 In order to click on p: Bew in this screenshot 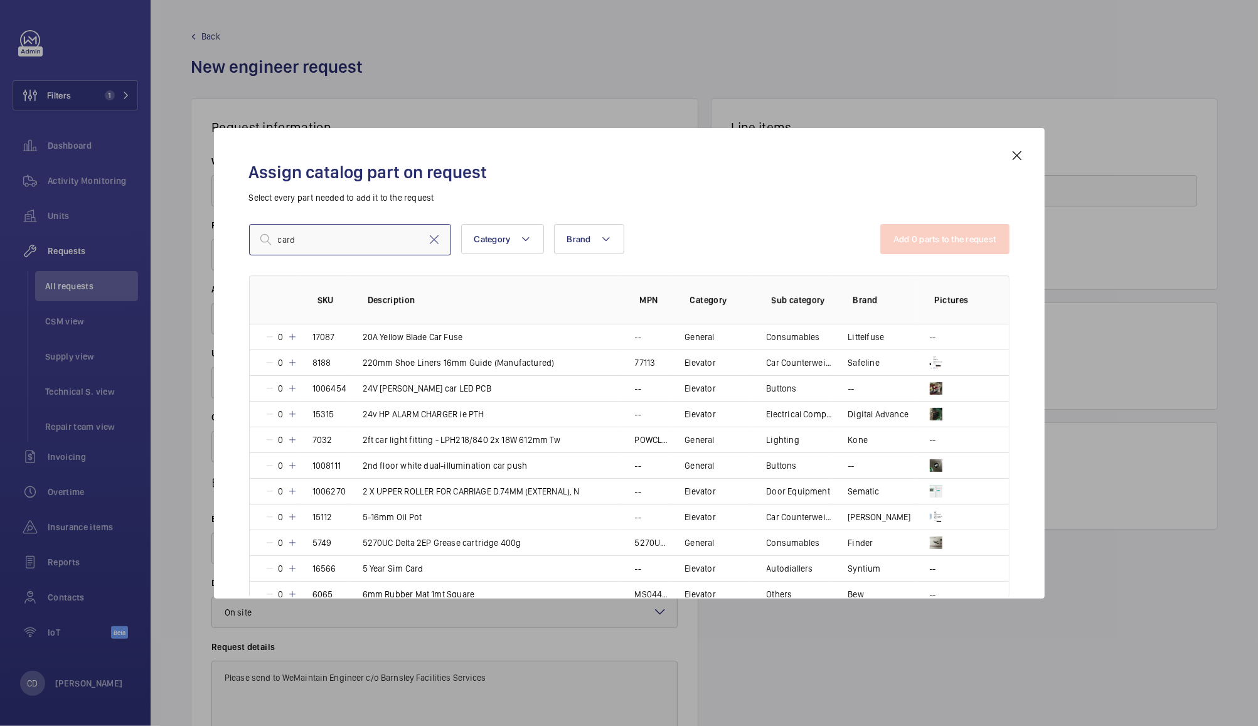, I will do `click(856, 594)`.